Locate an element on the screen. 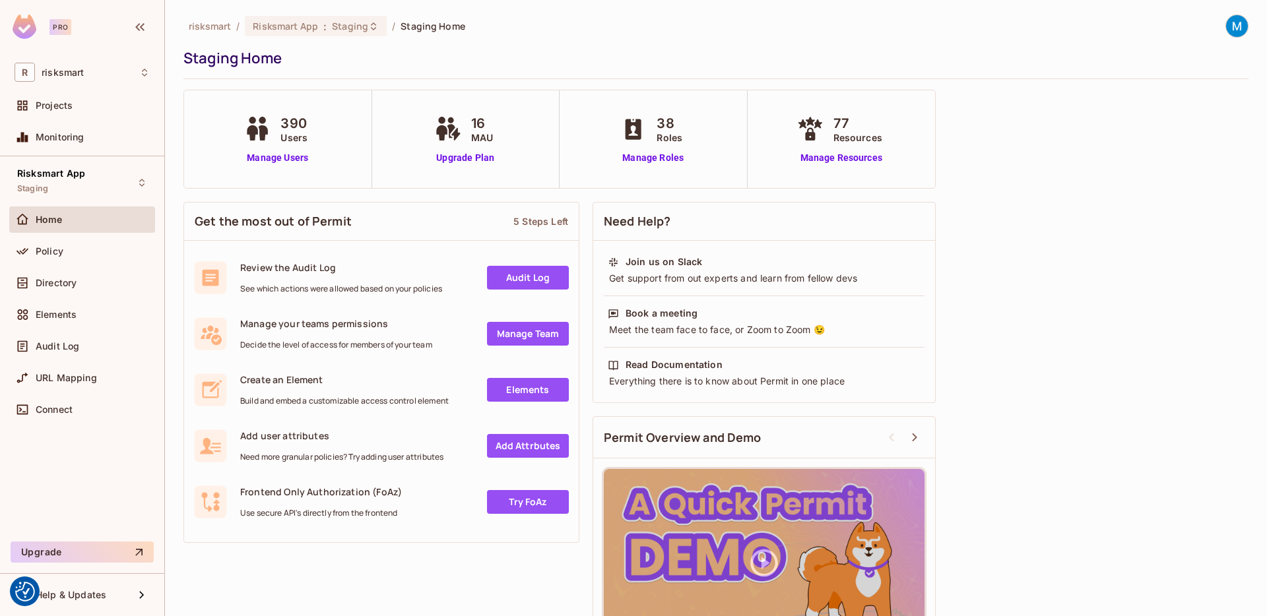  span: the active workspace is located at coordinates (210, 26).